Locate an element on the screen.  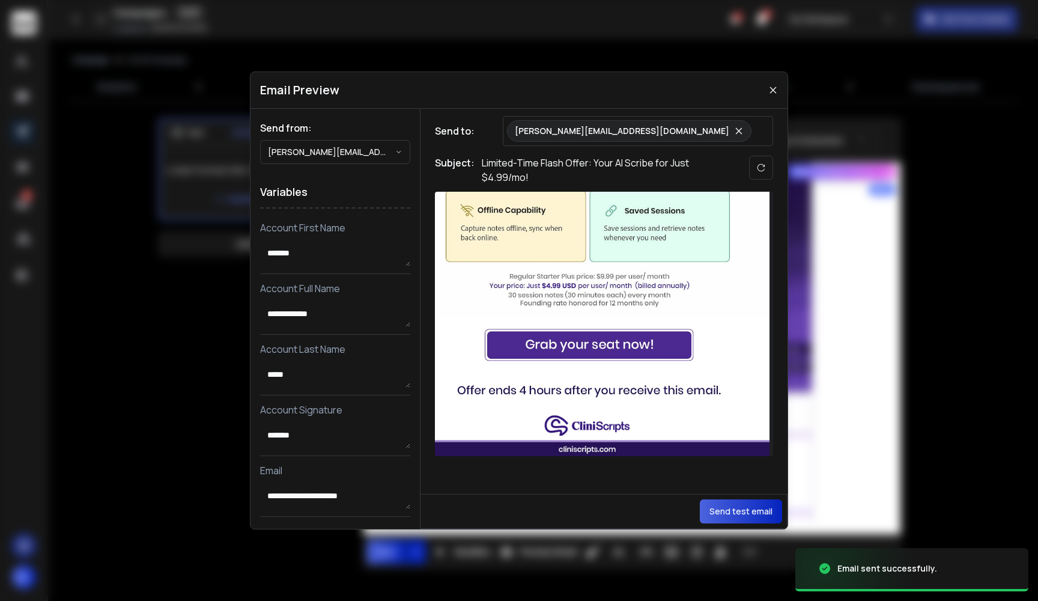
p: Account Full Name is located at coordinates (335, 288).